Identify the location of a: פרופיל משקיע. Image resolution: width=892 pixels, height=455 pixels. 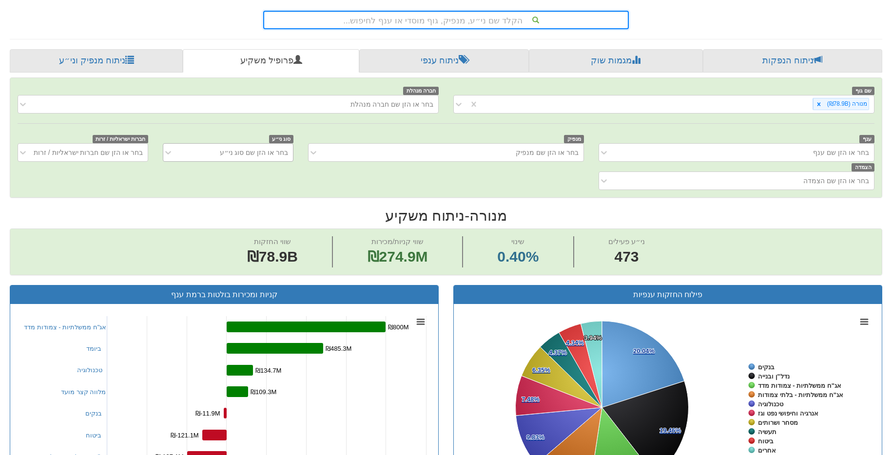
(270, 61).